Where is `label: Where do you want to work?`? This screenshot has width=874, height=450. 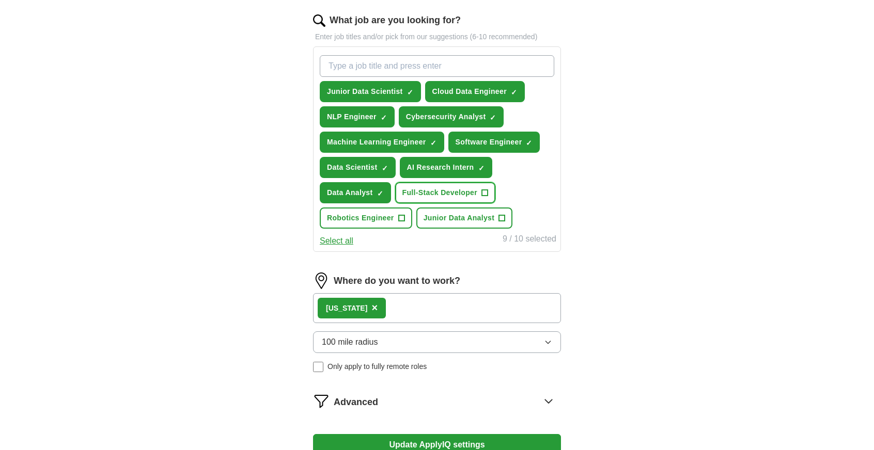 label: Where do you want to work? is located at coordinates (397, 281).